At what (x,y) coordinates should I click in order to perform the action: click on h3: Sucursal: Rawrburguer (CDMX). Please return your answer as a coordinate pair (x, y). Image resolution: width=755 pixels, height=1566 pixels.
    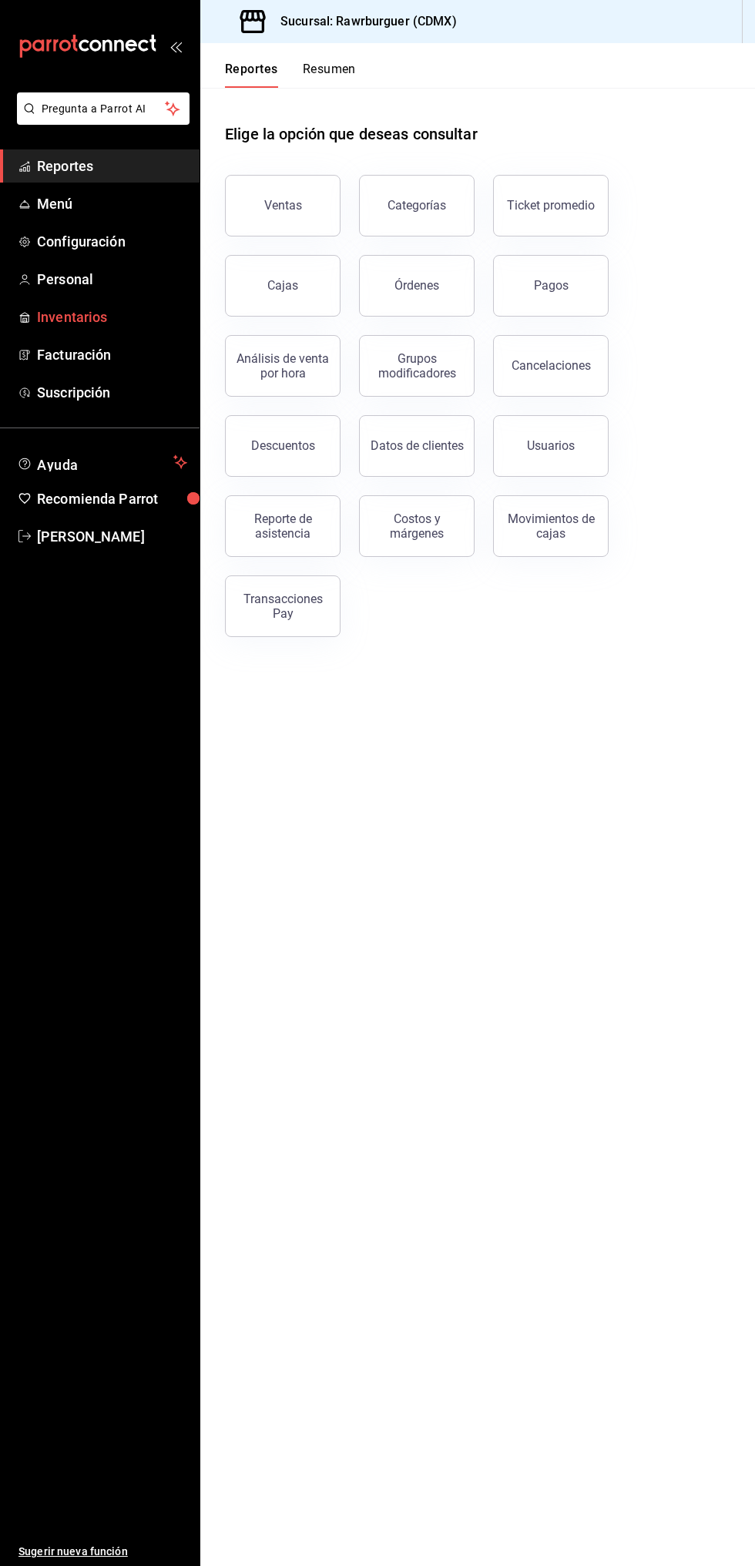
    Looking at the image, I should click on (362, 22).